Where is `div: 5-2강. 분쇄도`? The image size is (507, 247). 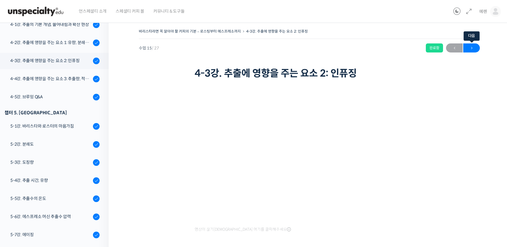 div: 5-2강. 분쇄도 is located at coordinates (51, 144).